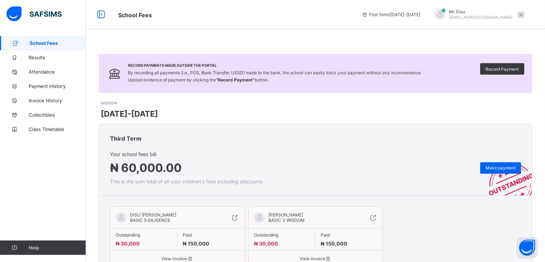 The image size is (545, 262). Describe the element at coordinates (506, 175) in the screenshot. I see `img: outstanding-stamp.3c148f88c3ebafa6da95868fa43343a1.svg` at that location.